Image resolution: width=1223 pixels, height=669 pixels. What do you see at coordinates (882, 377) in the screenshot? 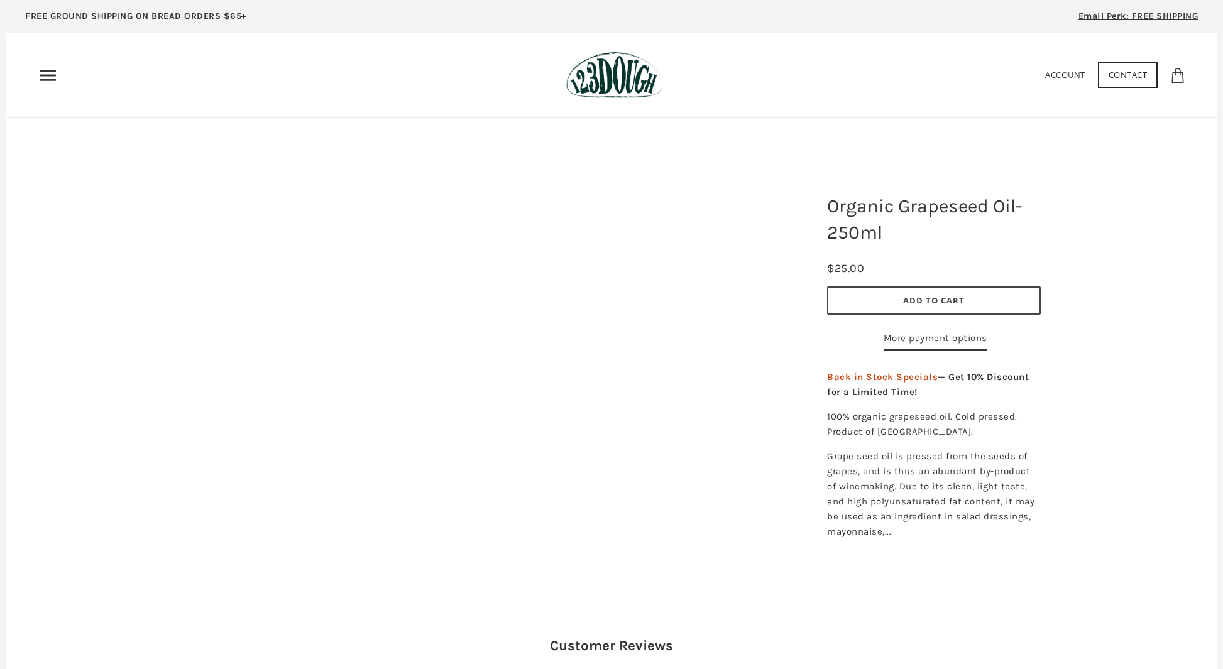
I see `span: Back in Stock Specials` at bounding box center [882, 377].